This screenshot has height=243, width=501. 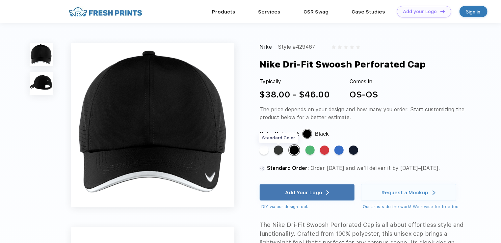 What do you see at coordinates (105, 12) in the screenshot?
I see `img: fo%20logo%202.webp` at bounding box center [105, 12].